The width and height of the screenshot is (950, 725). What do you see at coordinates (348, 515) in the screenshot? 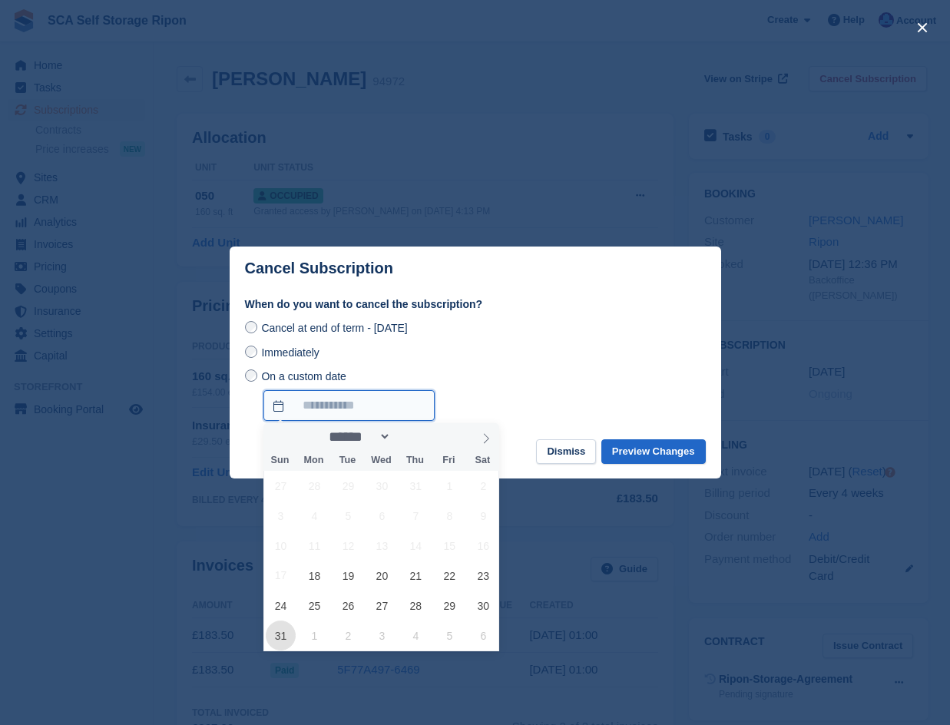
I see `span: August 5, 2025` at bounding box center [348, 515].